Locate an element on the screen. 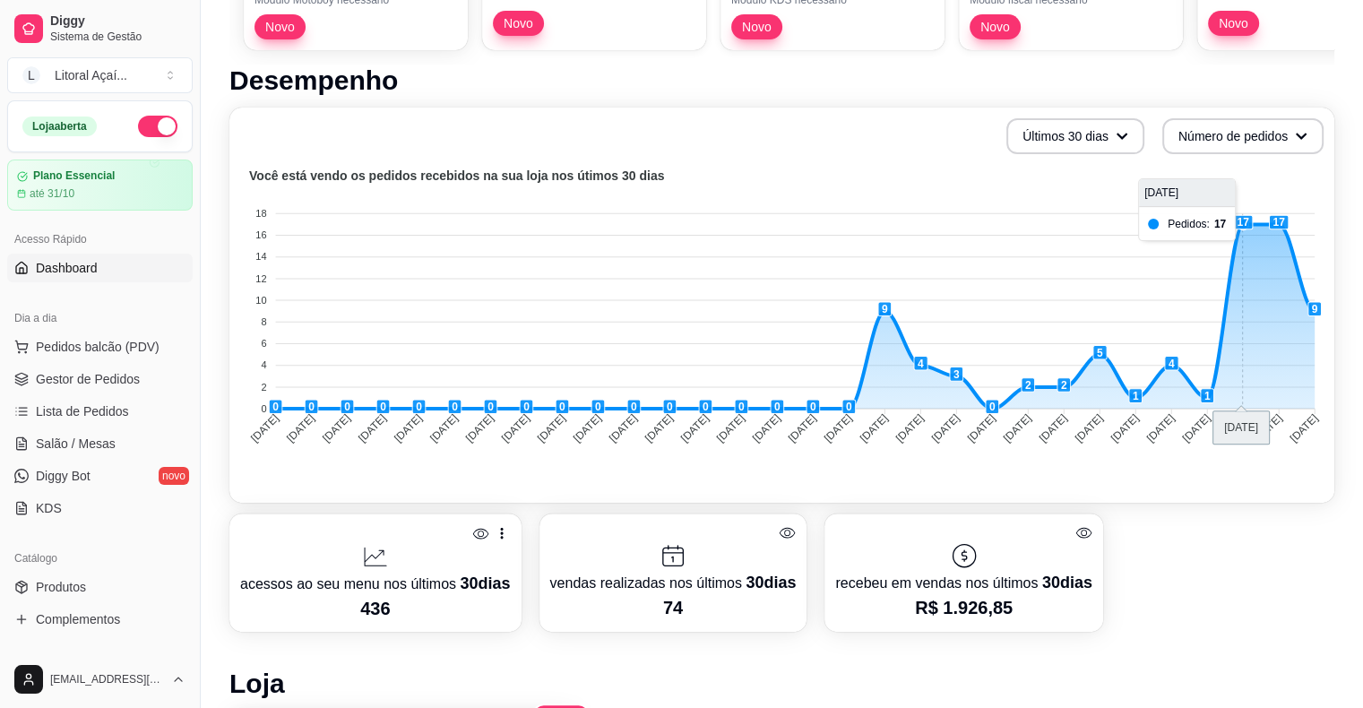 The height and width of the screenshot is (708, 1363). button: Número de pedidos is located at coordinates (1243, 136).